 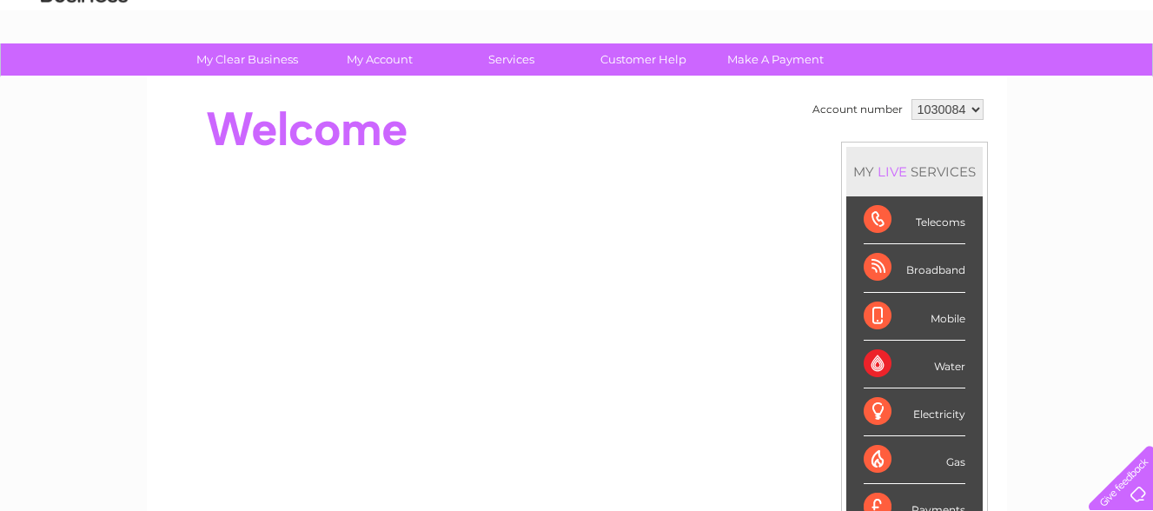 I want to click on span: 0333 014 3131, so click(x=885, y=19).